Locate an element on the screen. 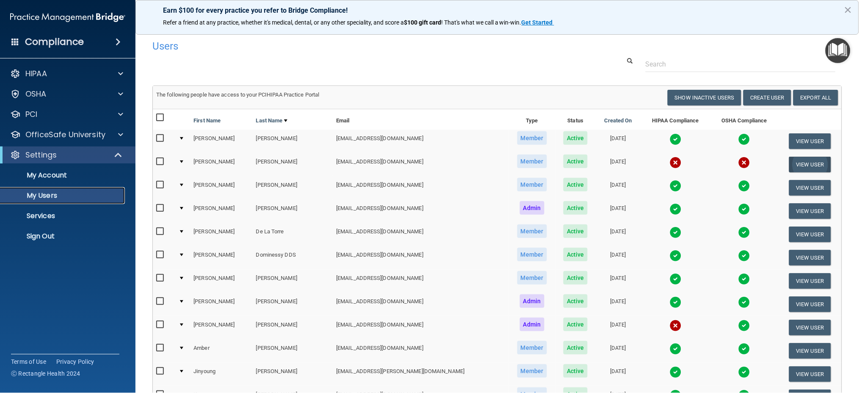 The image size is (859, 393). p: OSHA is located at coordinates (36, 94).